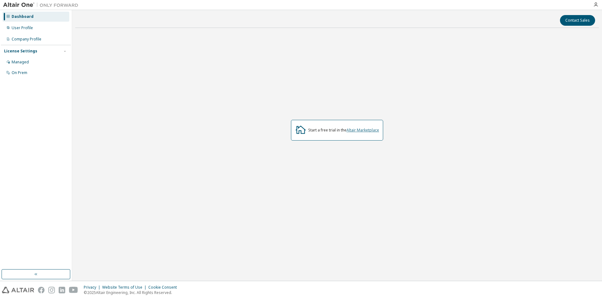 The width and height of the screenshot is (602, 299). Describe the element at coordinates (19, 73) in the screenshot. I see `div: On Prem` at that location.